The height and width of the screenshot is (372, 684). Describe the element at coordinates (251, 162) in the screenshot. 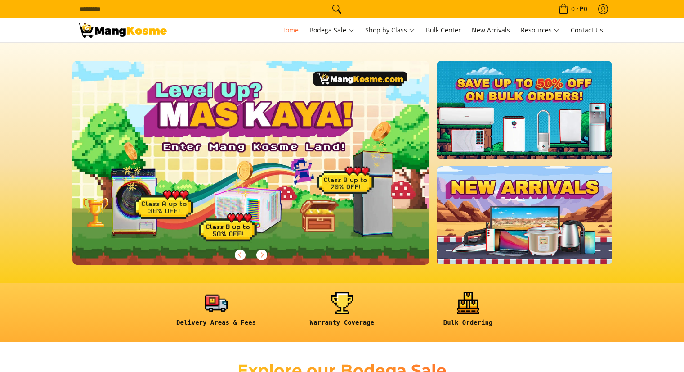

I see `img: Gaming desktop banner` at that location.